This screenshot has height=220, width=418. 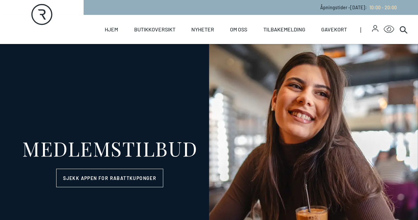 I want to click on a: Gavekort, so click(x=334, y=29).